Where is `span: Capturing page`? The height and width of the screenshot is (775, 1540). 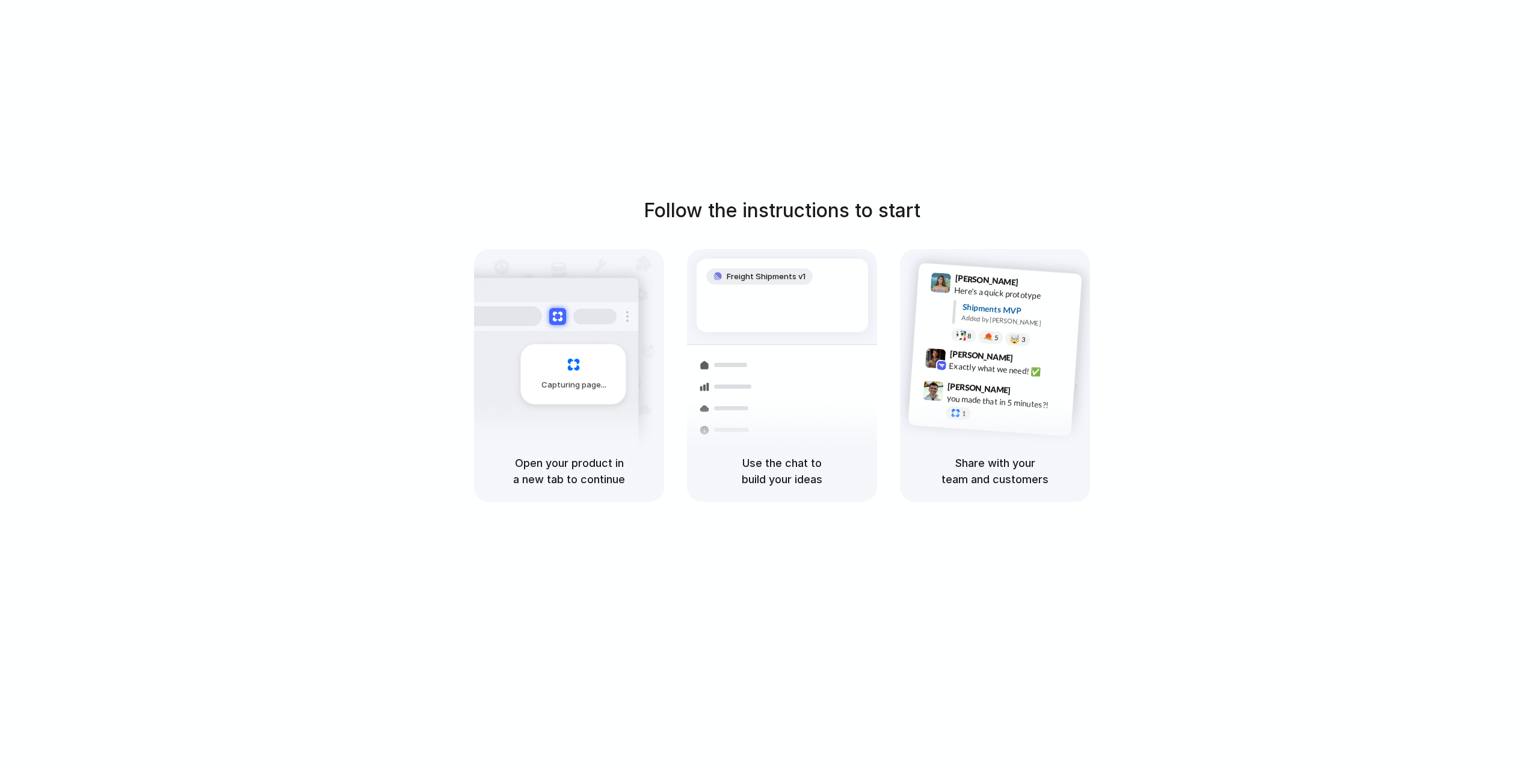
span: Capturing page is located at coordinates (574, 385).